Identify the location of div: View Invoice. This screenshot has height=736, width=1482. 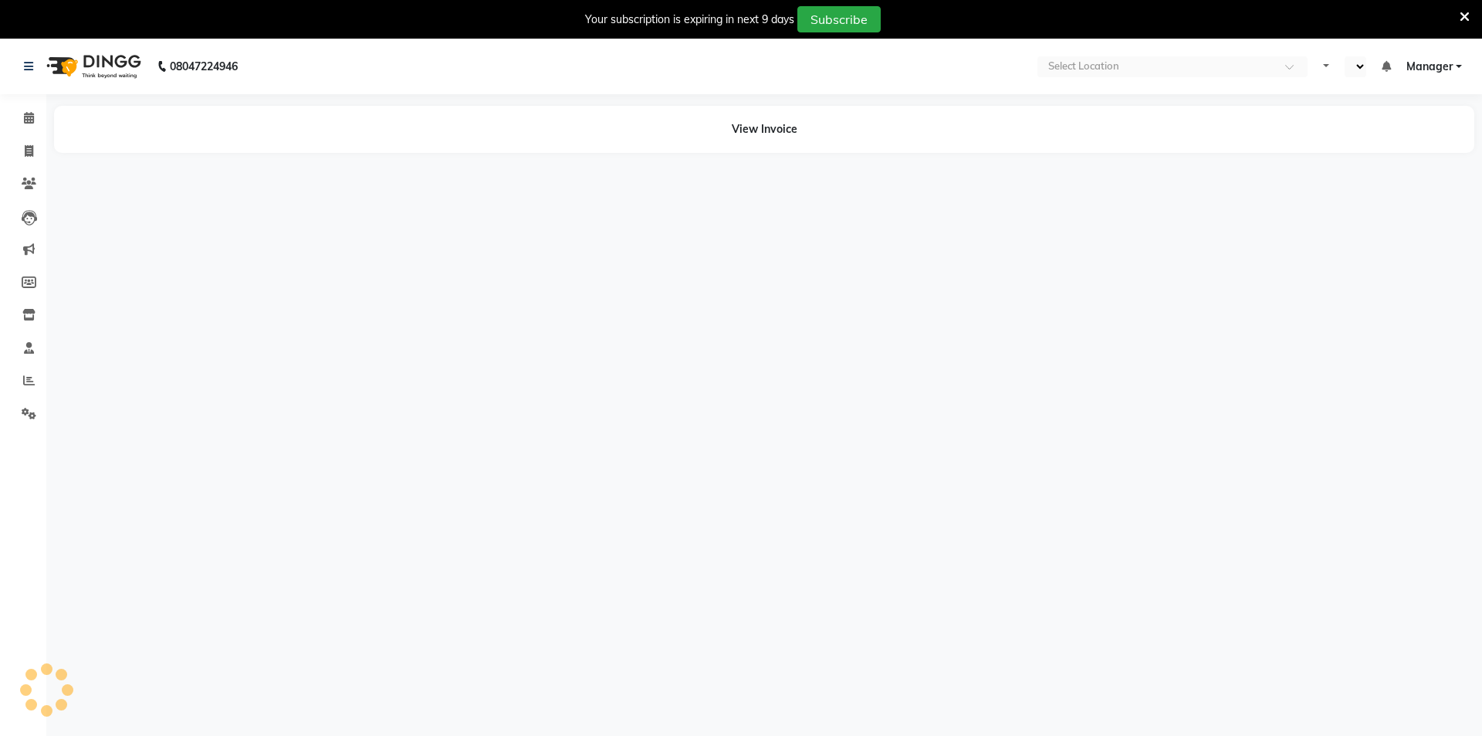
(764, 129).